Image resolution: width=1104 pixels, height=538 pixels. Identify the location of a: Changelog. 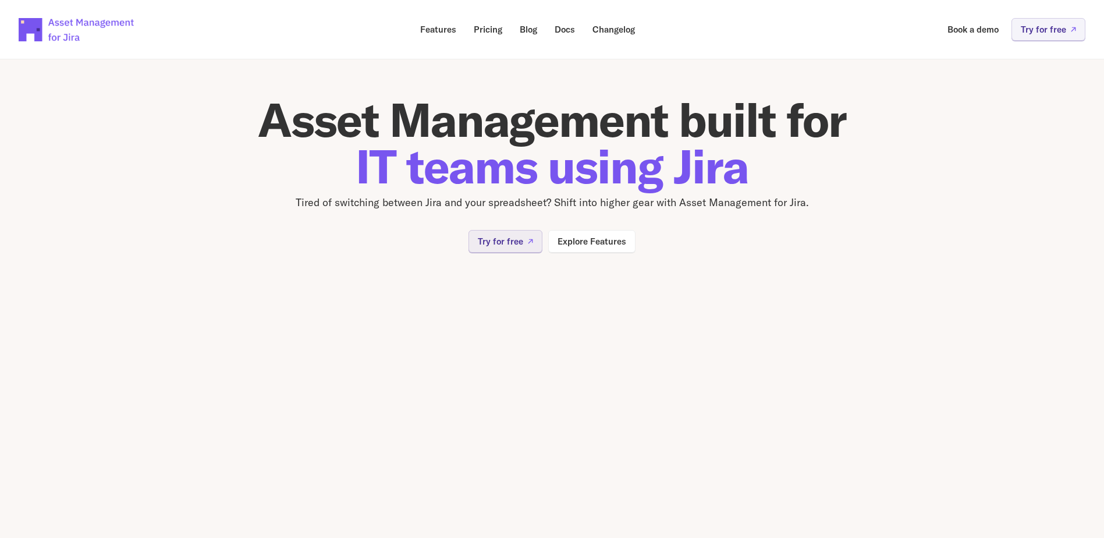
(613, 29).